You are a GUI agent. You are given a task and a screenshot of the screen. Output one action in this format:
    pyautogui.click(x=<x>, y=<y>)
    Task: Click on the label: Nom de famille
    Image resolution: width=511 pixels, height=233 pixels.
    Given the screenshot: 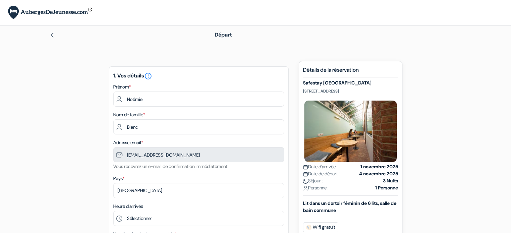 What is the action you would take?
    pyautogui.click(x=129, y=115)
    